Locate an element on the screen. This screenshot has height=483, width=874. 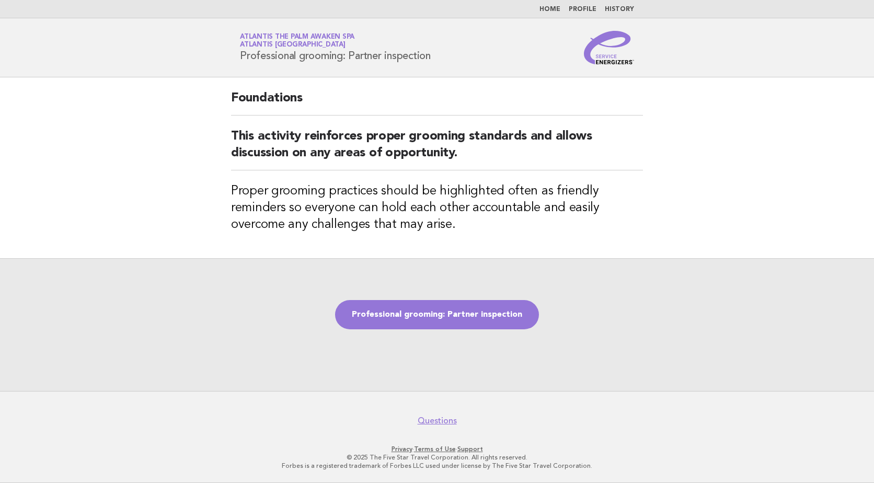
img: Service Energizers is located at coordinates (609, 48).